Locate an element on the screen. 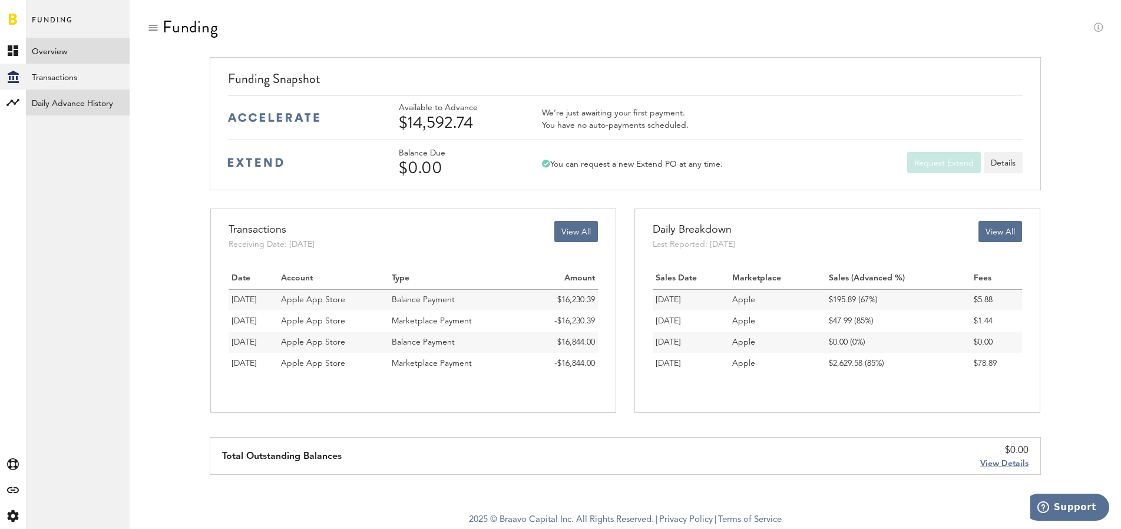 This screenshot has width=1121, height=529. div: Available to Advance is located at coordinates (455, 108).